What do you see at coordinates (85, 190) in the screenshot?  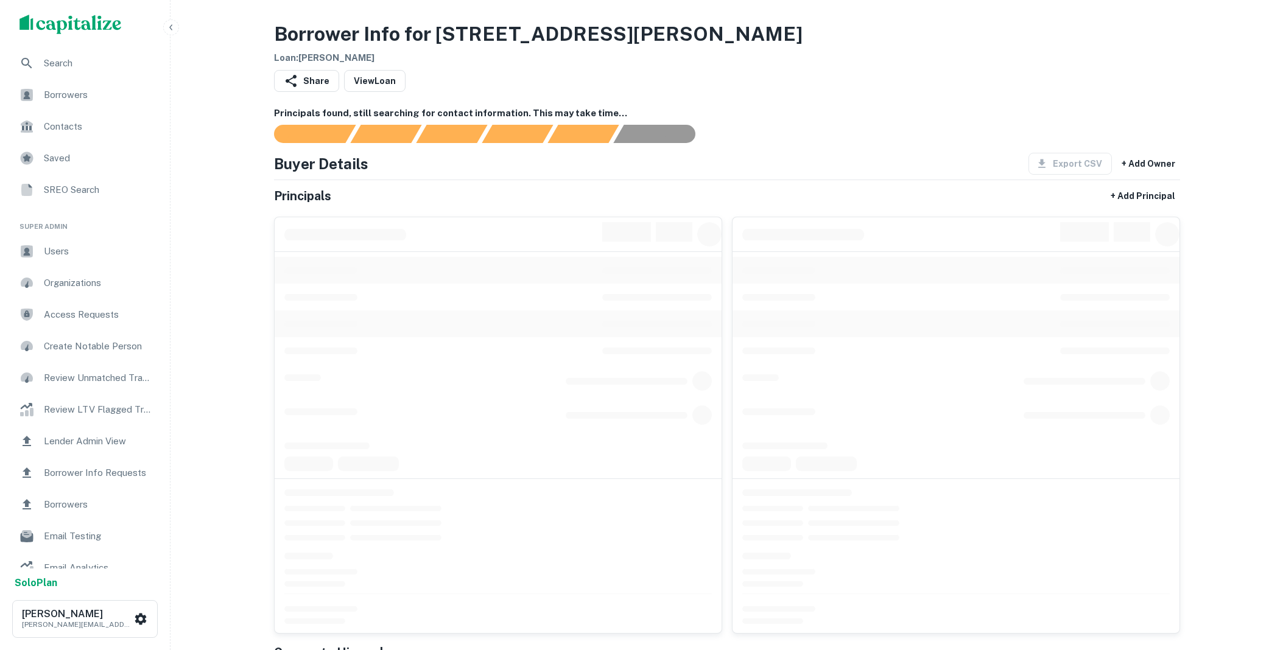 I see `a: SREO Search` at bounding box center [85, 190].